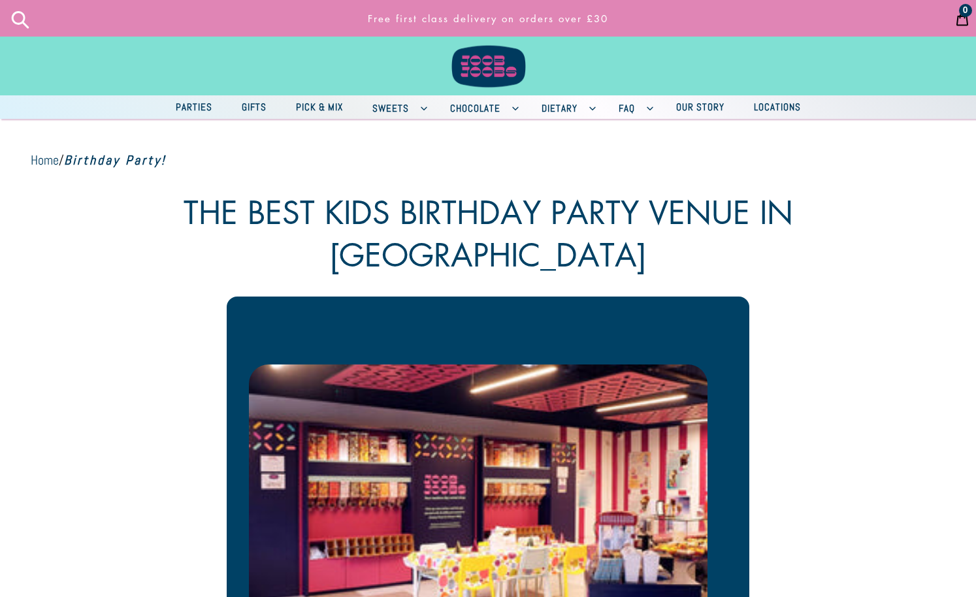 This screenshot has height=597, width=976. What do you see at coordinates (963, 18) in the screenshot?
I see `a: 0` at bounding box center [963, 18].